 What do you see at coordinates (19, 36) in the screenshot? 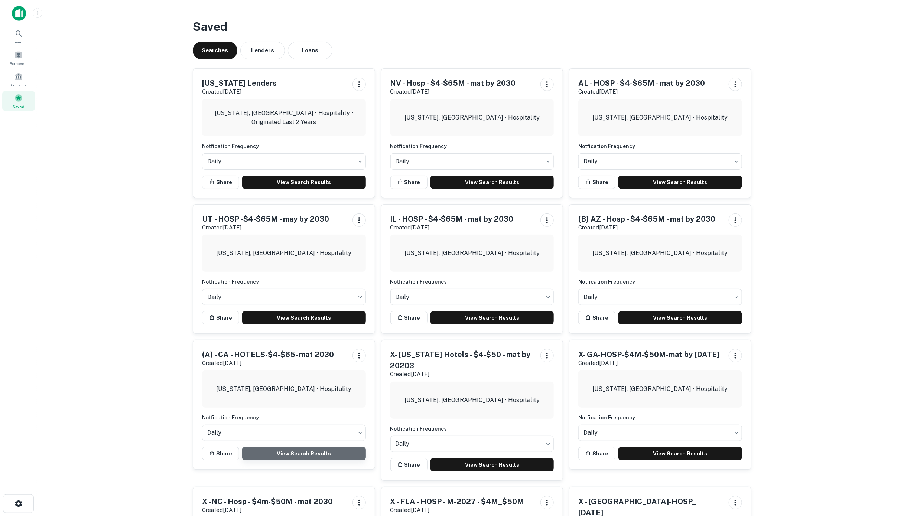
I see `a: Search` at bounding box center [19, 36].